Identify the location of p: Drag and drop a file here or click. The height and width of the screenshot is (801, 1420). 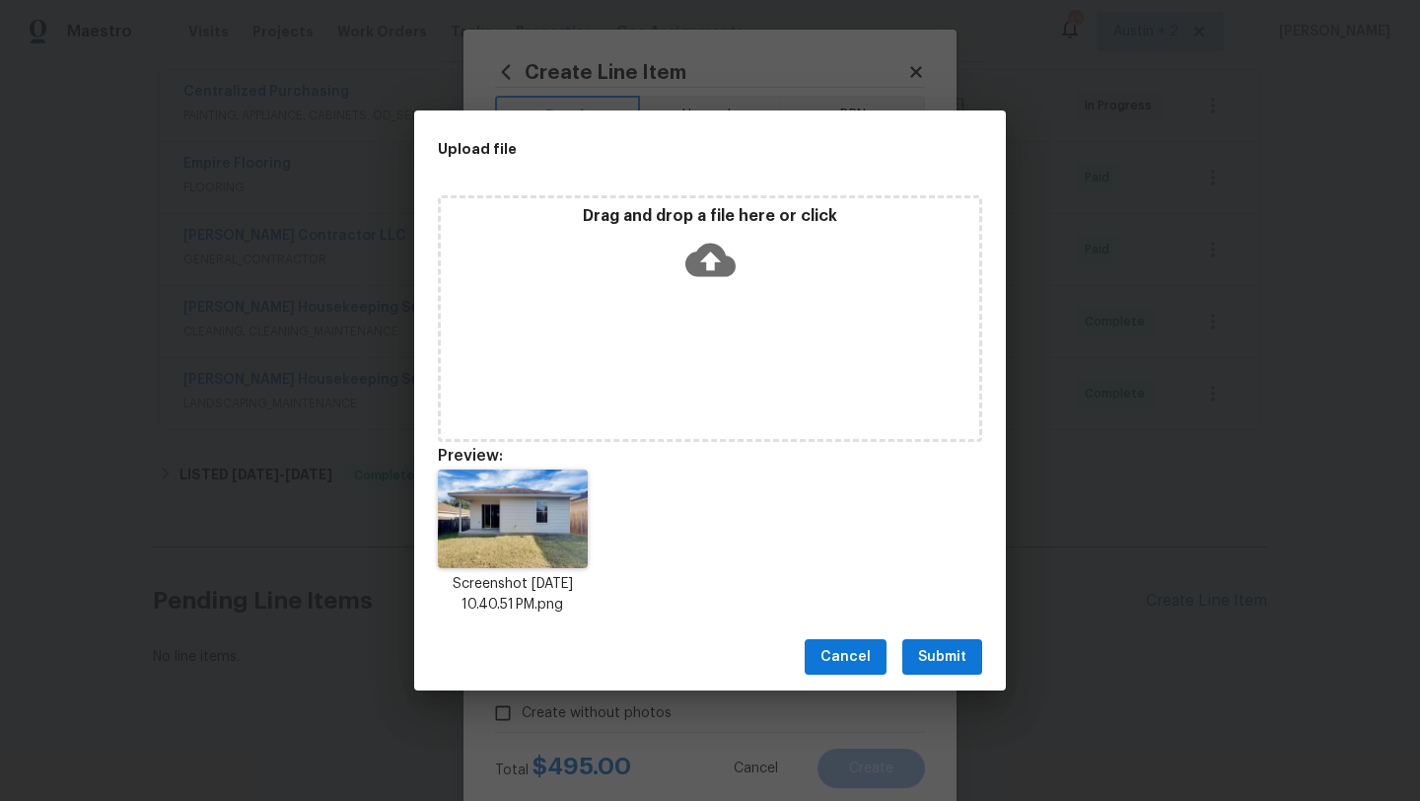
(710, 216).